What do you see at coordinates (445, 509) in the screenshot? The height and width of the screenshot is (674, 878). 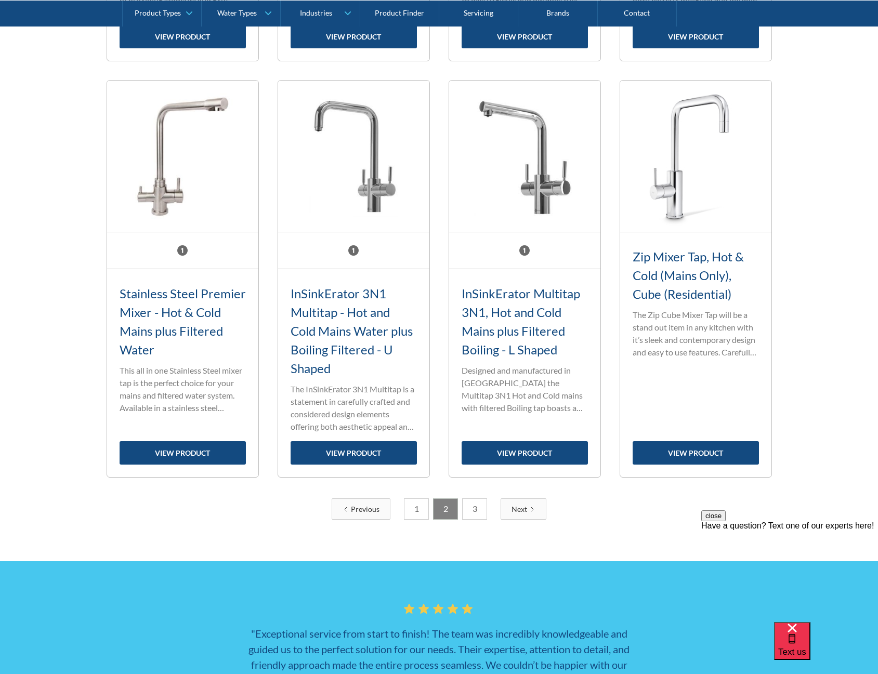 I see `a: 2` at bounding box center [445, 509].